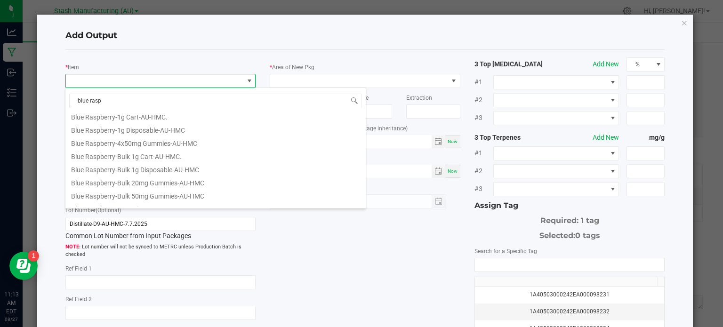 This screenshot has height=327, width=723. What do you see at coordinates (79, 299) in the screenshot?
I see `label: Ref Field 2` at bounding box center [79, 299].